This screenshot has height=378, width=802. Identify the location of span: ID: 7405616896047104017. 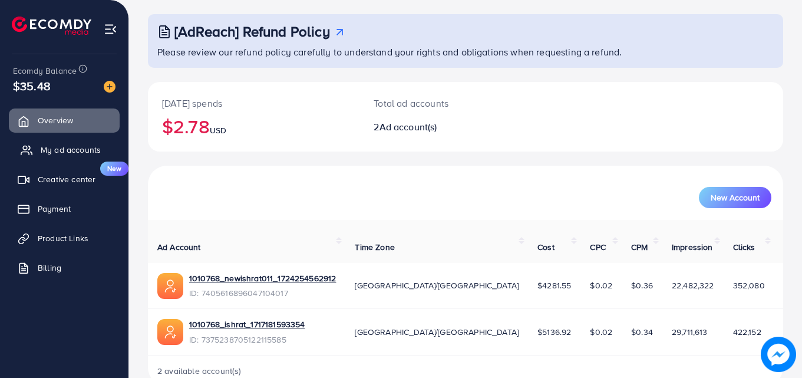
(262, 293).